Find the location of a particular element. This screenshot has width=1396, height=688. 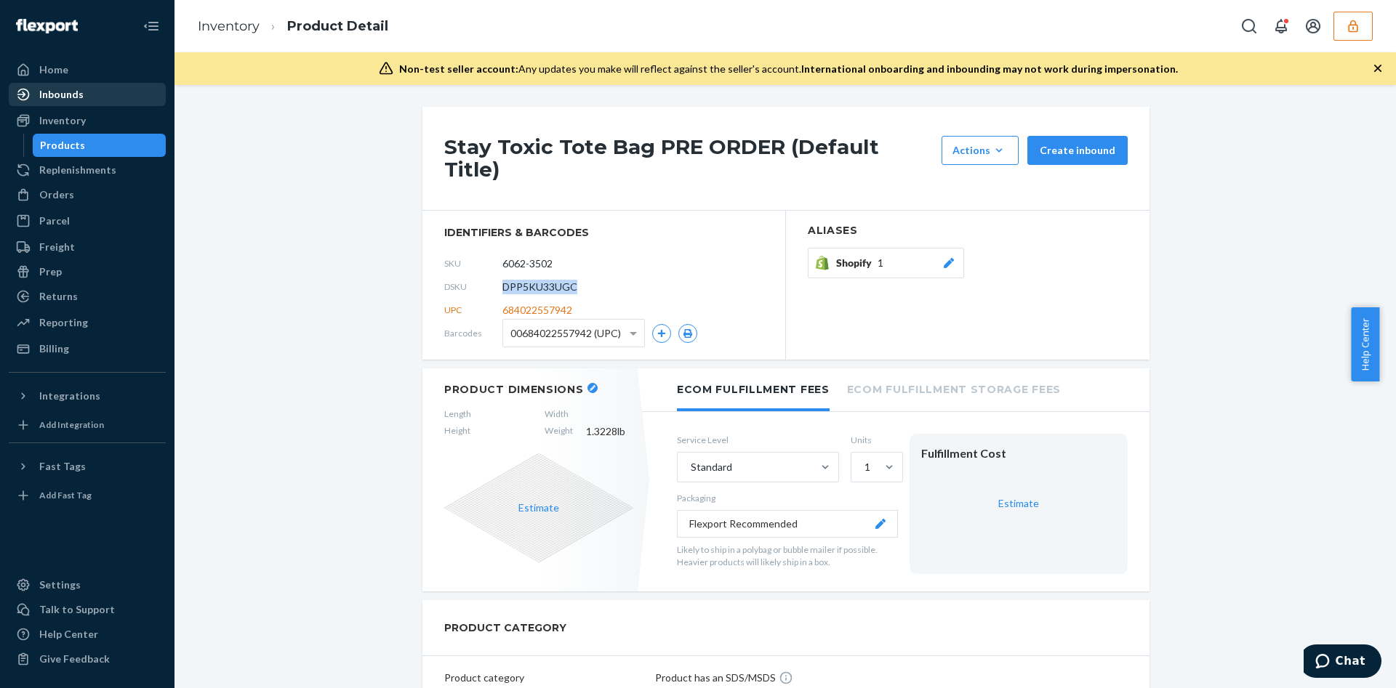

label: Service Level is located at coordinates (758, 440).